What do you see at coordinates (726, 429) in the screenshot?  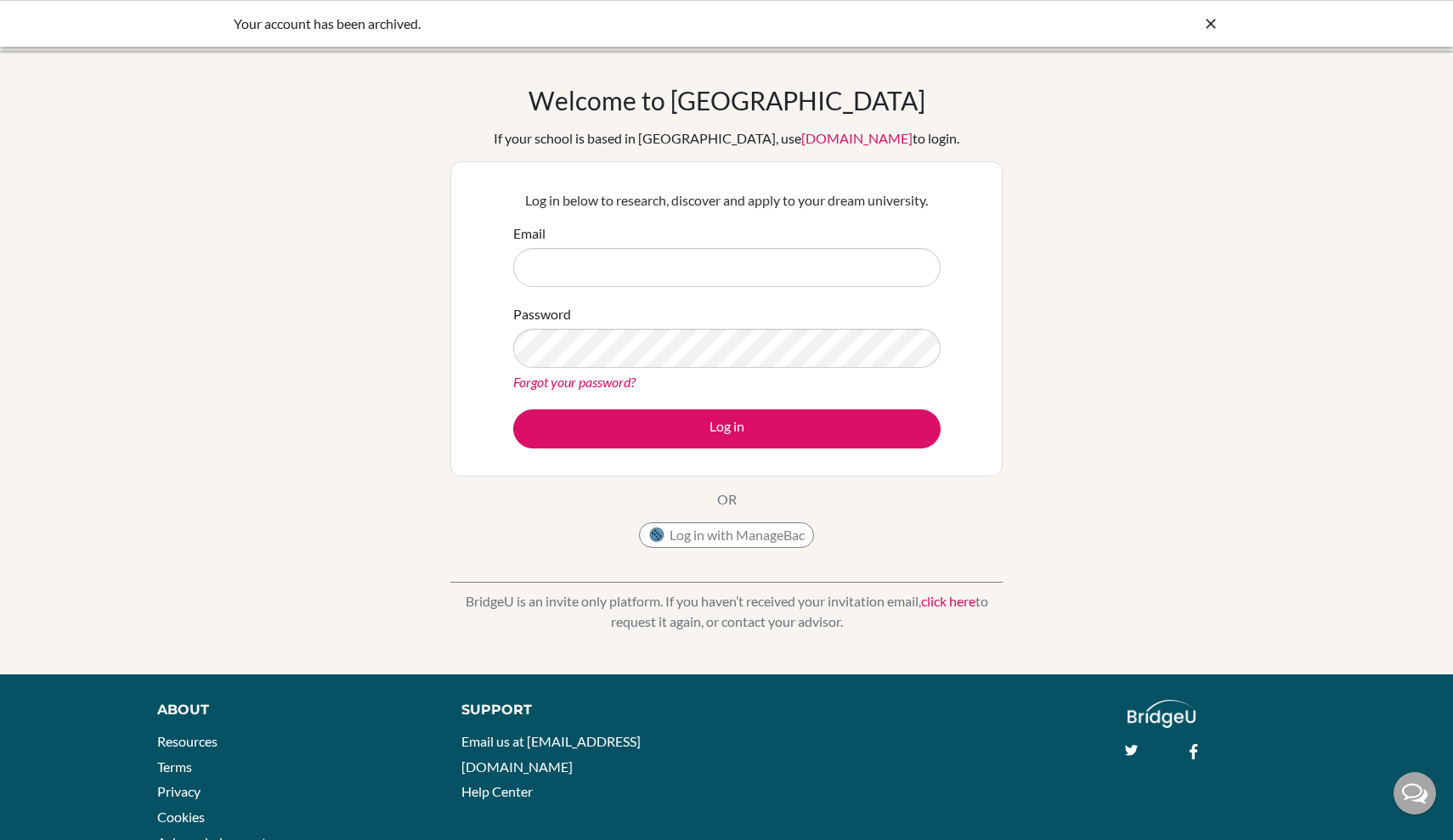 I see `button: Log in` at bounding box center [726, 429].